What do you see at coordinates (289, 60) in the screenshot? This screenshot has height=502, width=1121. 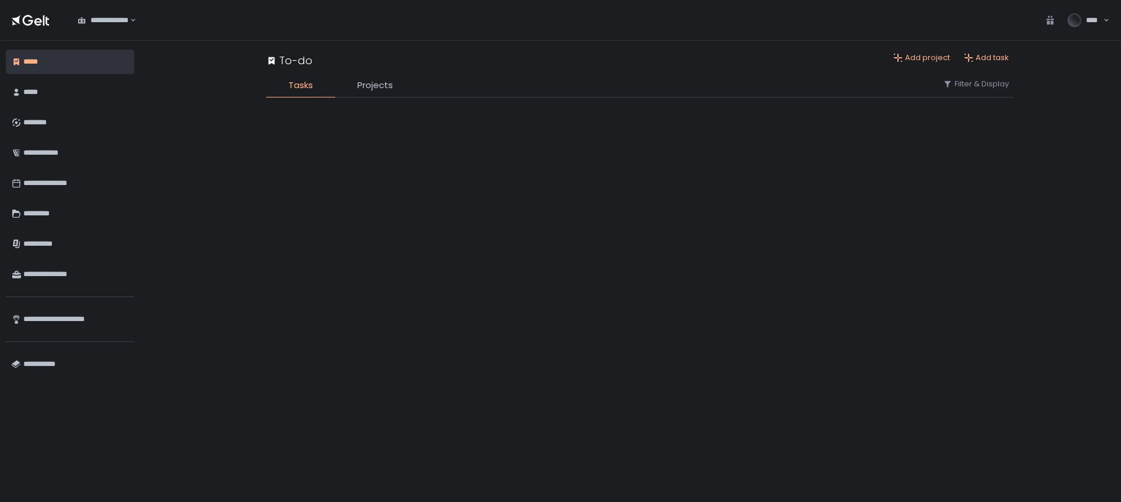 I see `div: To-do` at bounding box center [289, 60].